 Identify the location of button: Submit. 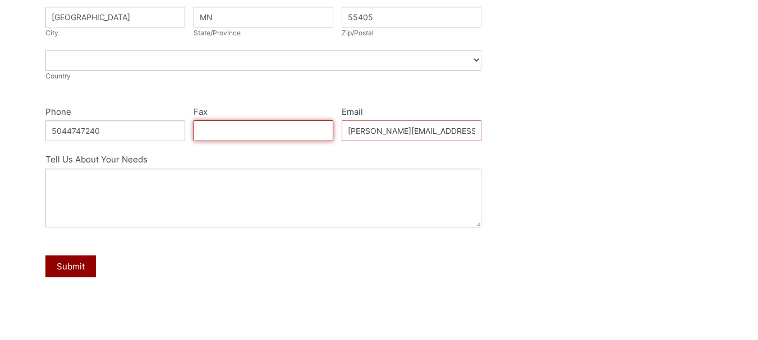
(71, 266).